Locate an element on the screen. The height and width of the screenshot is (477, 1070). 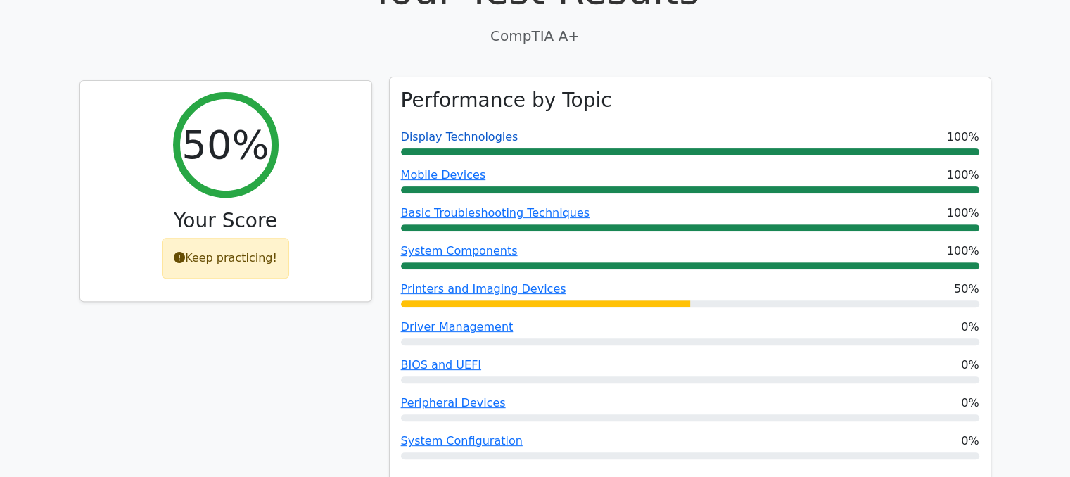
a: Peripheral Devices is located at coordinates (453, 403).